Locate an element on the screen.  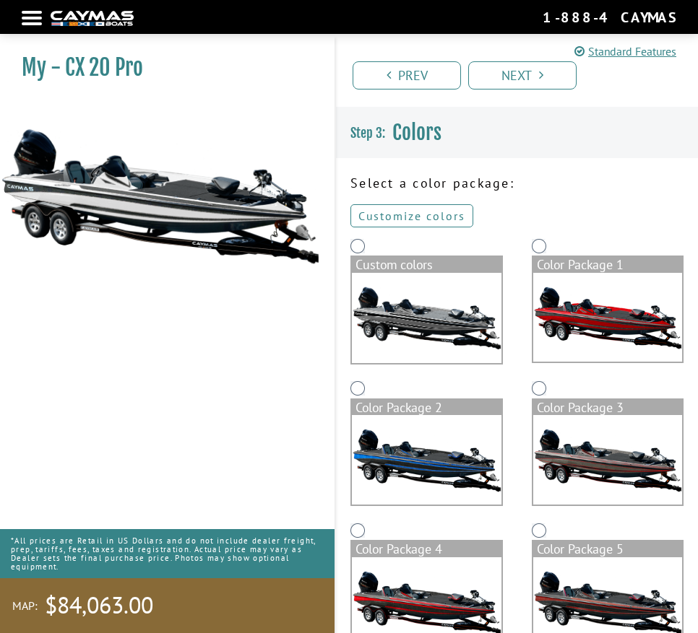
p: *All prices are Retail in US Dollars and do not include dealer freight, prep, tariffs, fees, taxe... is located at coordinates (167, 554).